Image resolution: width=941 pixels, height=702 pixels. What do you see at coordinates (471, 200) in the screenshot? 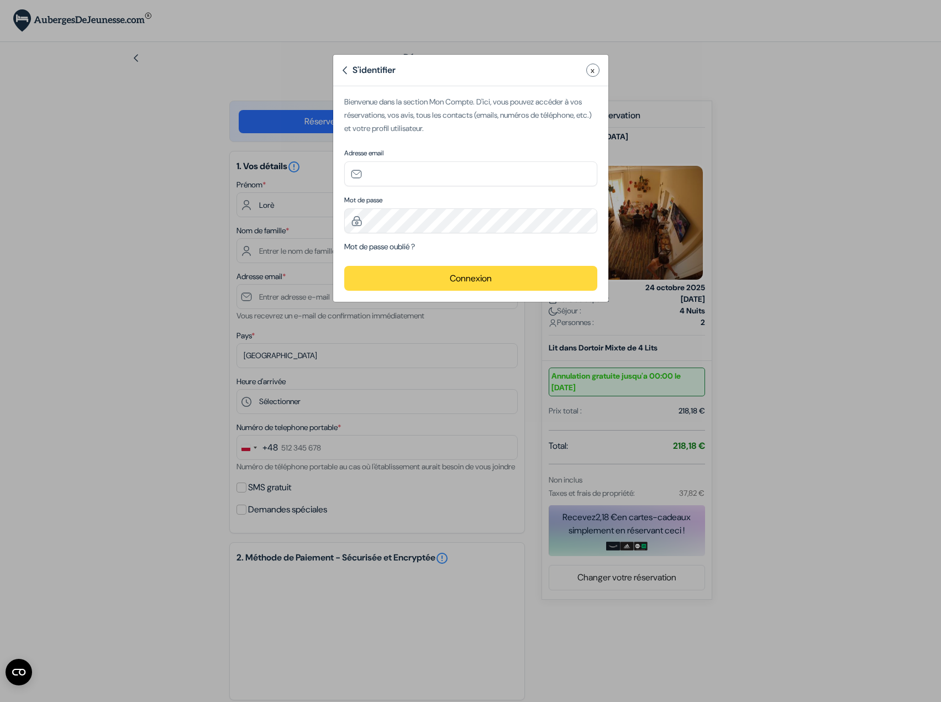
I see `label: Mot de passe` at bounding box center [471, 200].